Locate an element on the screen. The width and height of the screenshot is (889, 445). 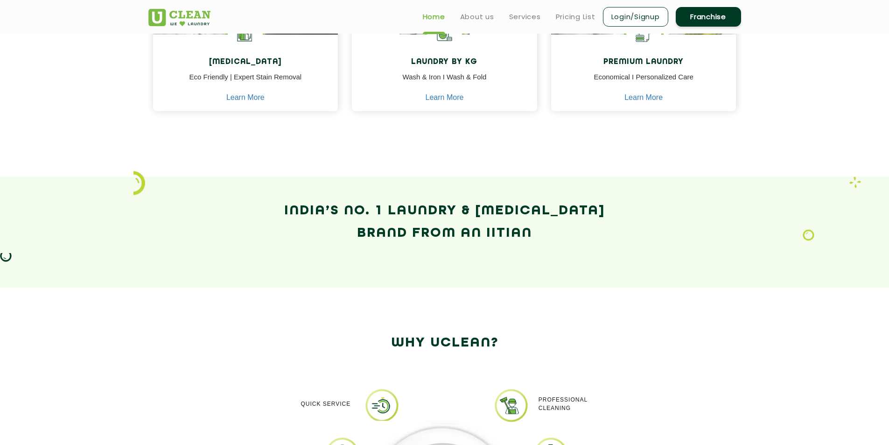
p: Eco Friendly | Expert Stain Removal is located at coordinates (246, 82).